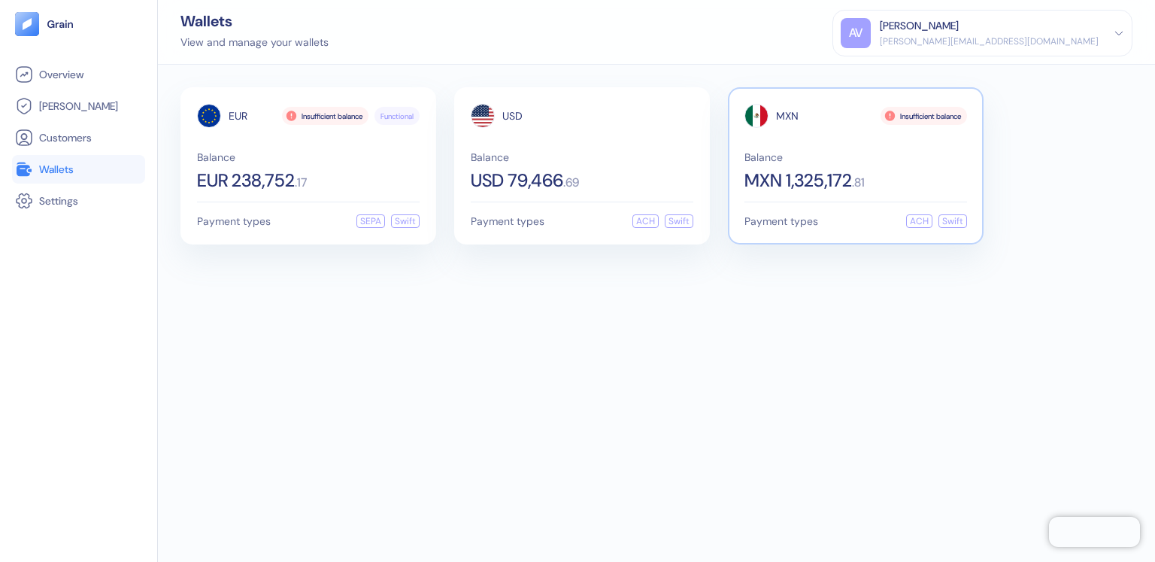 This screenshot has width=1155, height=562. Describe the element at coordinates (238, 116) in the screenshot. I see `span: EUR` at that location.